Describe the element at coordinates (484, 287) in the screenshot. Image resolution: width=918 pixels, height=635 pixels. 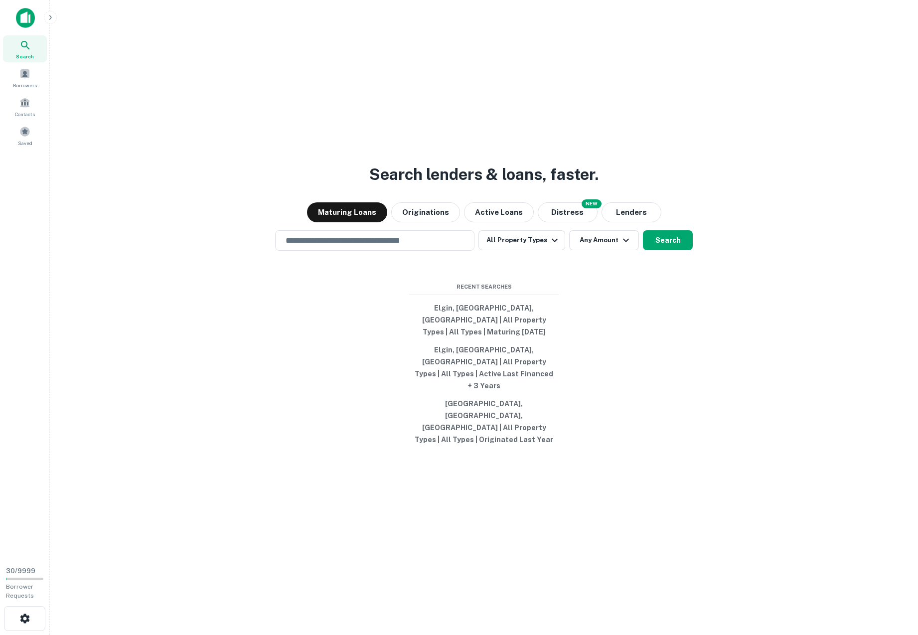
I see `span: Recent Searches` at that location.